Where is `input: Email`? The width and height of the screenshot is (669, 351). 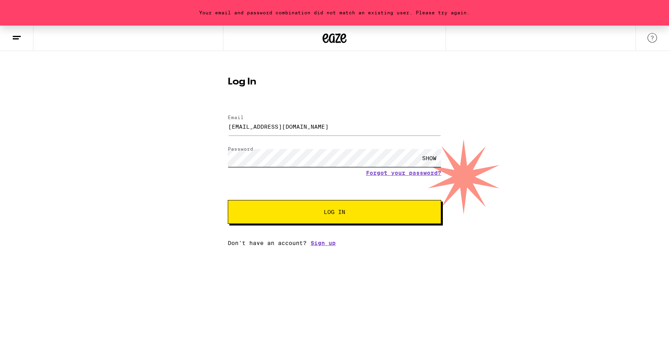 input: Email is located at coordinates (334, 126).